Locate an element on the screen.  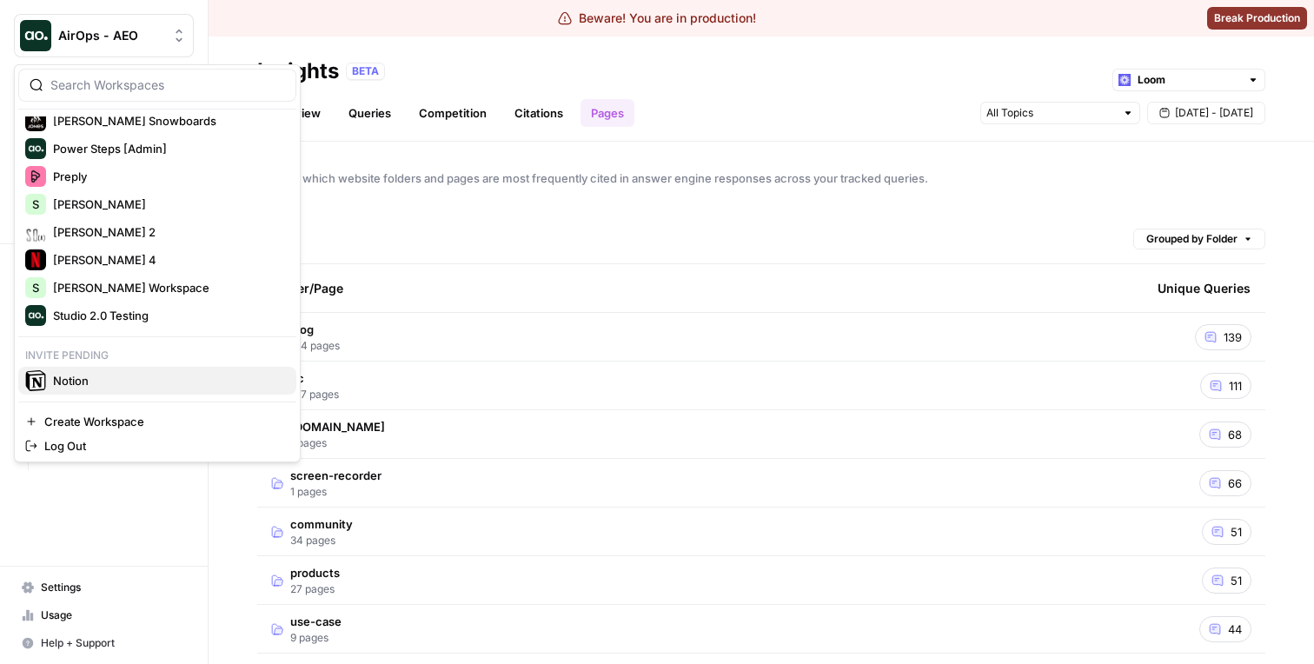
span: use-case is located at coordinates (315, 621).